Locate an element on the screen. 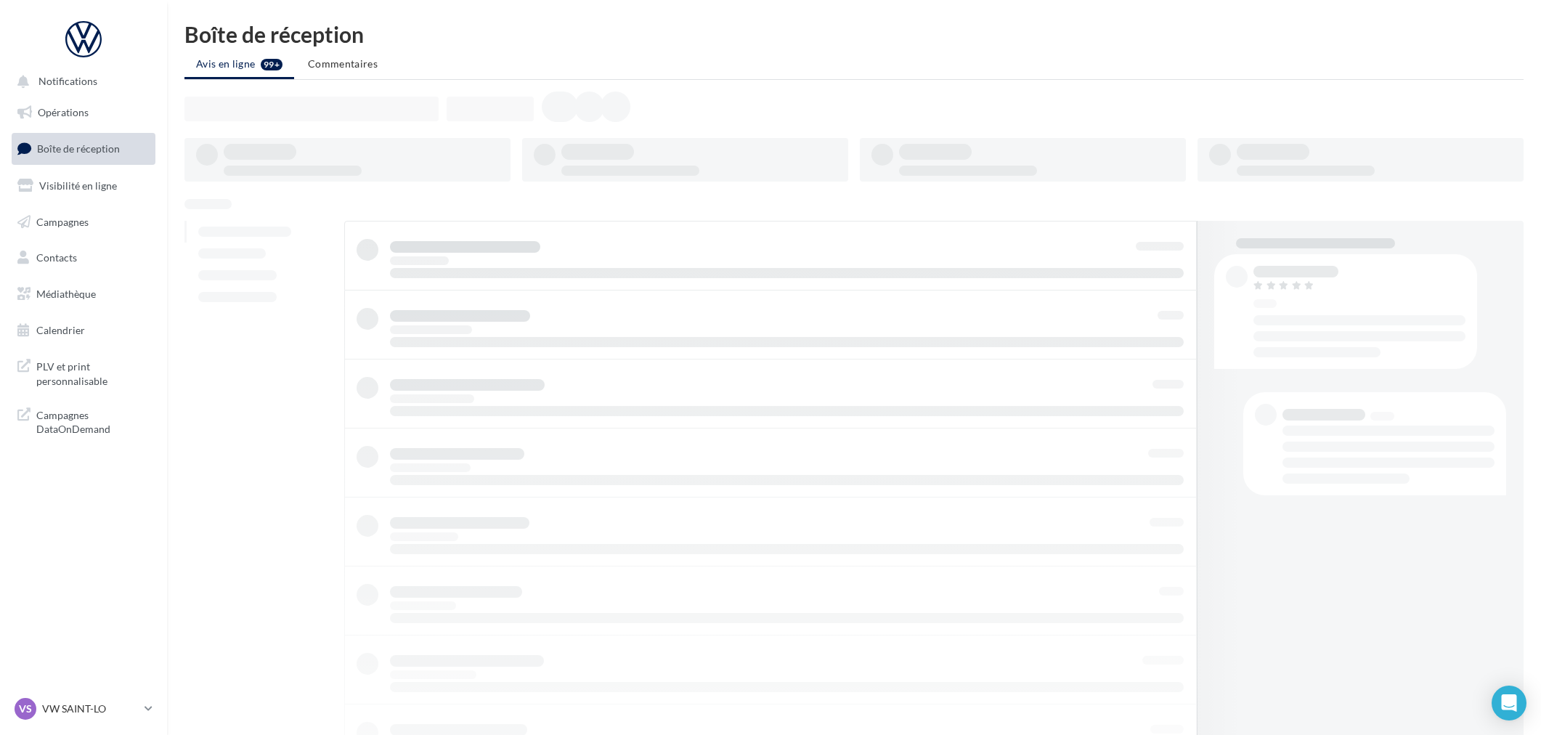 This screenshot has width=1541, height=735. div: Boîte de réception is located at coordinates (854, 34).